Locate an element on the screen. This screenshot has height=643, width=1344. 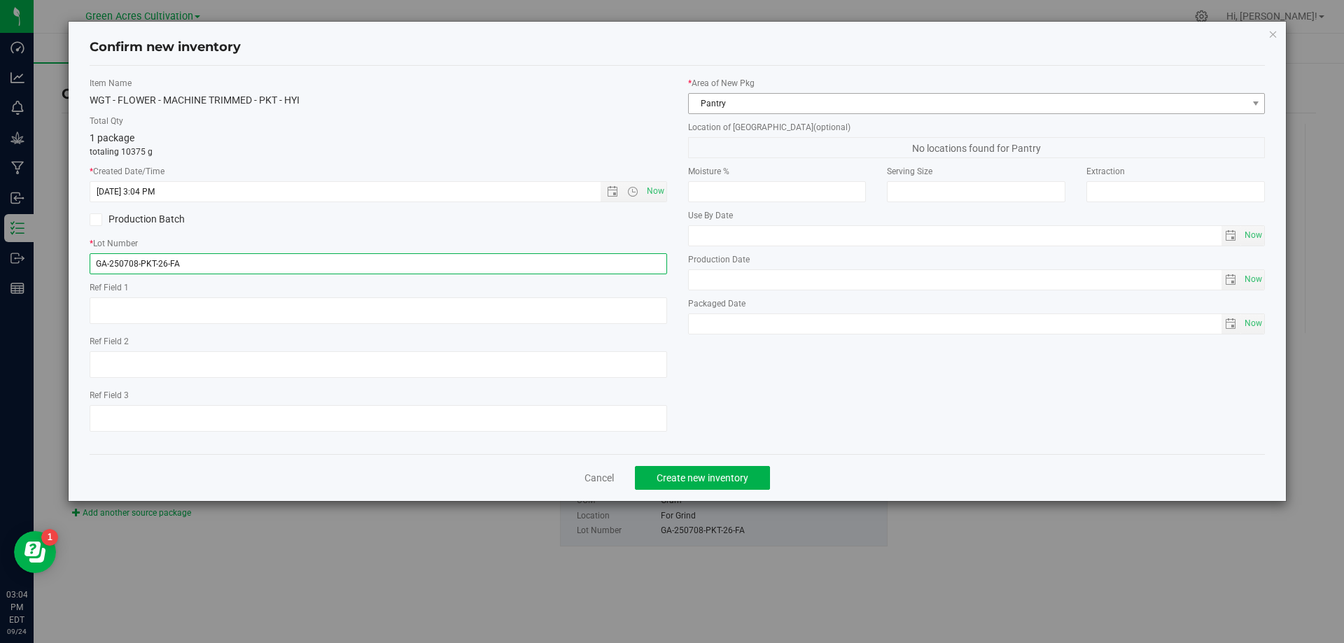
label: Serving Size is located at coordinates (976, 171).